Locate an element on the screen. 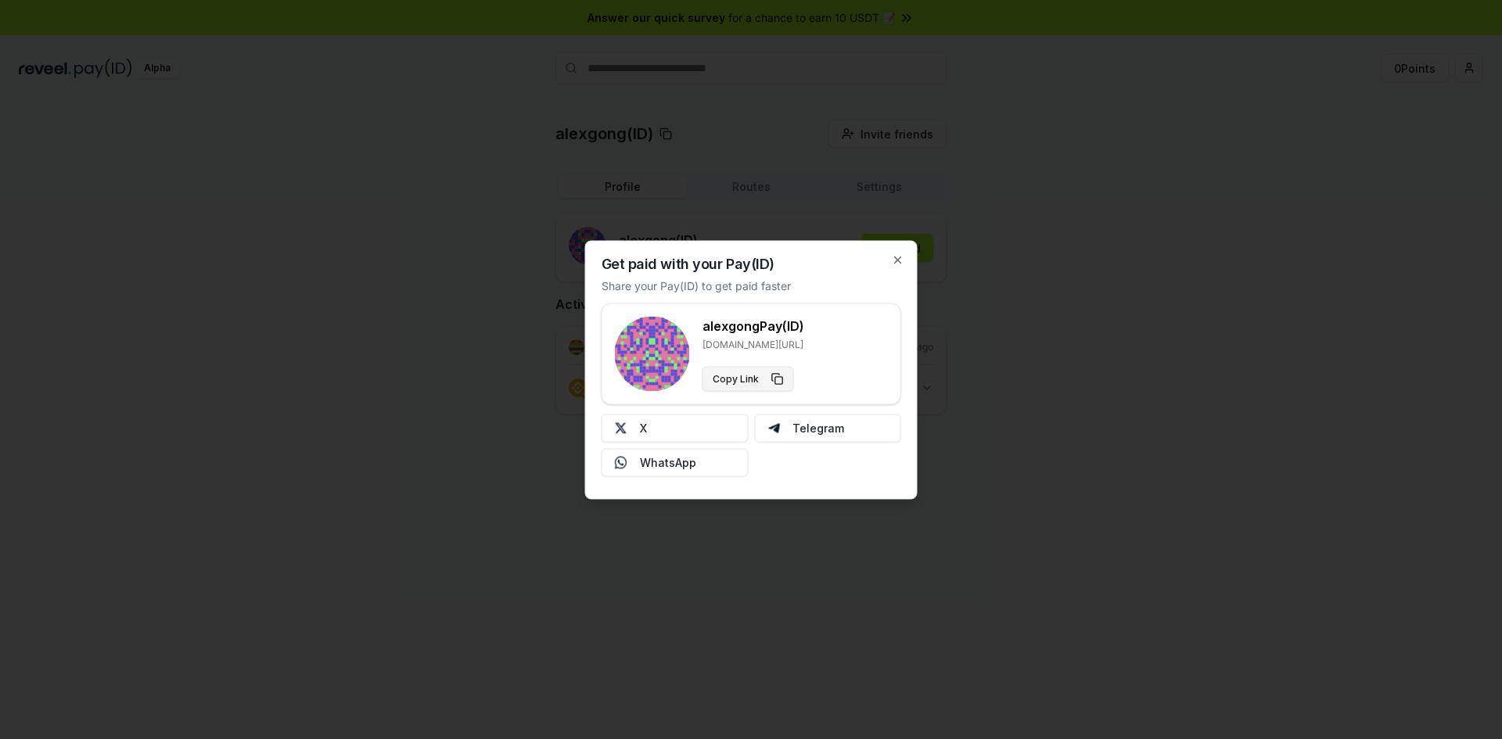 Image resolution: width=1502 pixels, height=739 pixels. p: Share your Pay(ID) to get paid faster is located at coordinates (696, 285).